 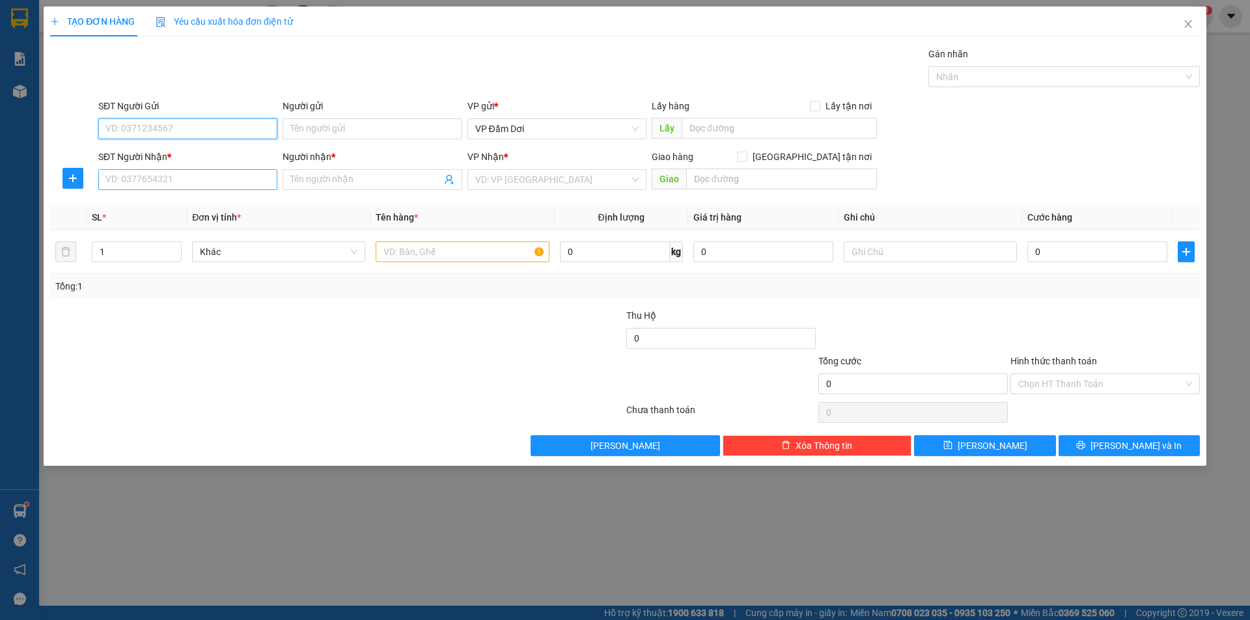 I want to click on button: delete, so click(x=66, y=252).